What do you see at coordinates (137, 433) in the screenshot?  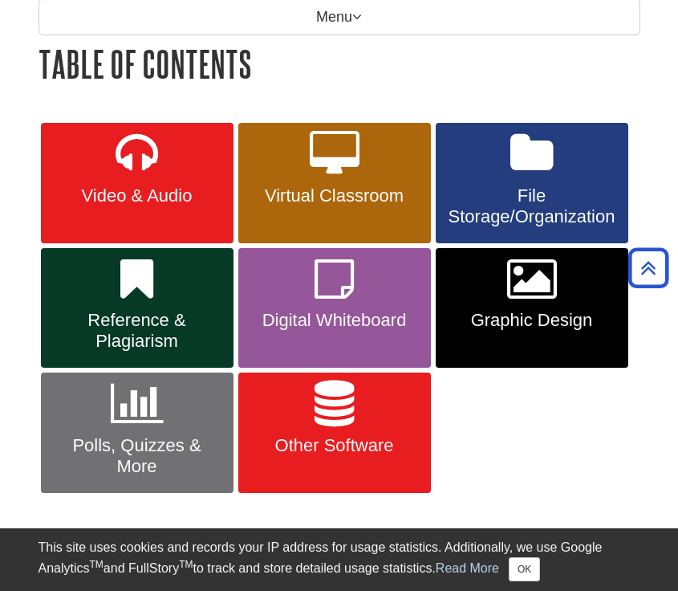 I see `a: Polls, Quizzes & More` at bounding box center [137, 433].